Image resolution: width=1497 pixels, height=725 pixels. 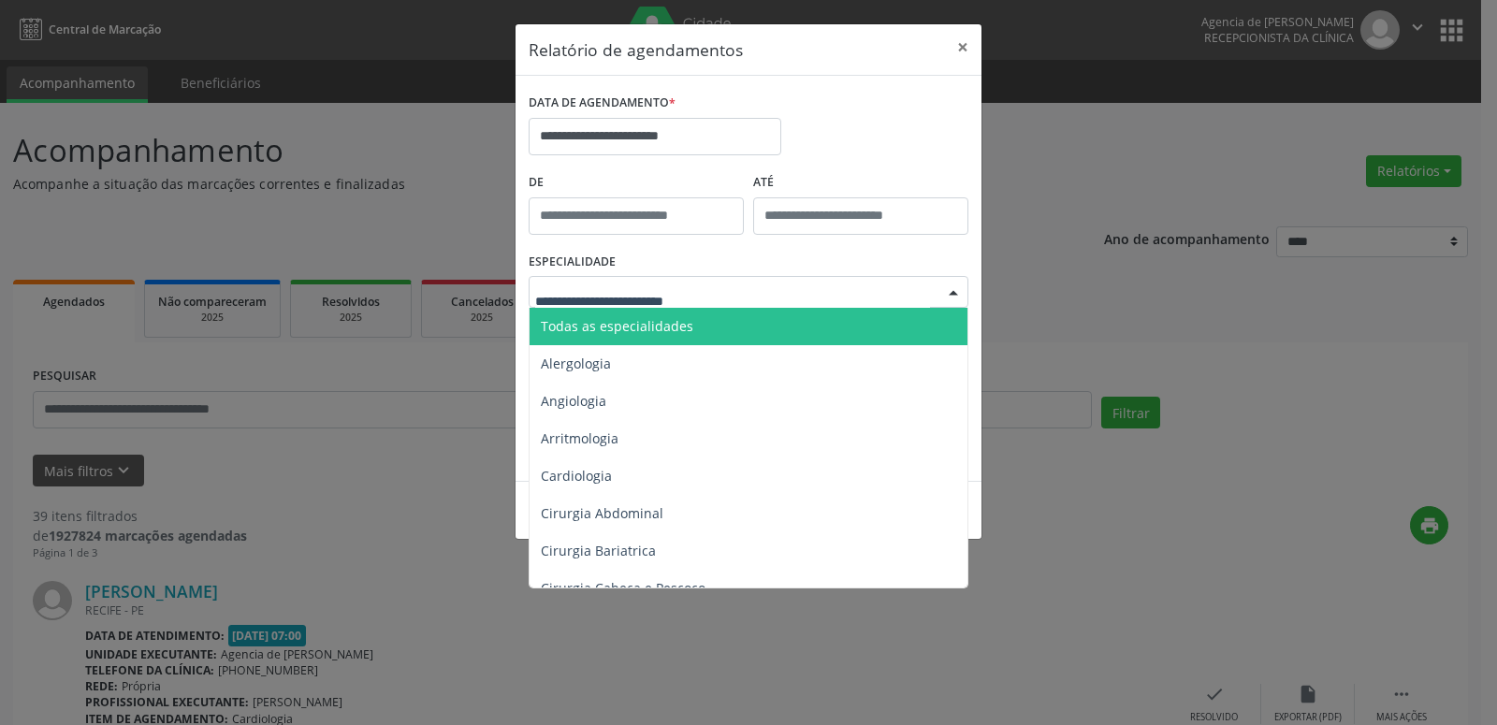 What do you see at coordinates (601, 103) in the screenshot?
I see `label: DATA DE AGENDAMENTO` at bounding box center [601, 103].